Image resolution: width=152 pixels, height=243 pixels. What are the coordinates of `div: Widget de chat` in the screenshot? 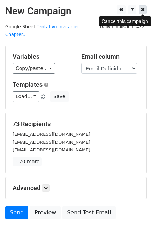 It's located at (134, 226).